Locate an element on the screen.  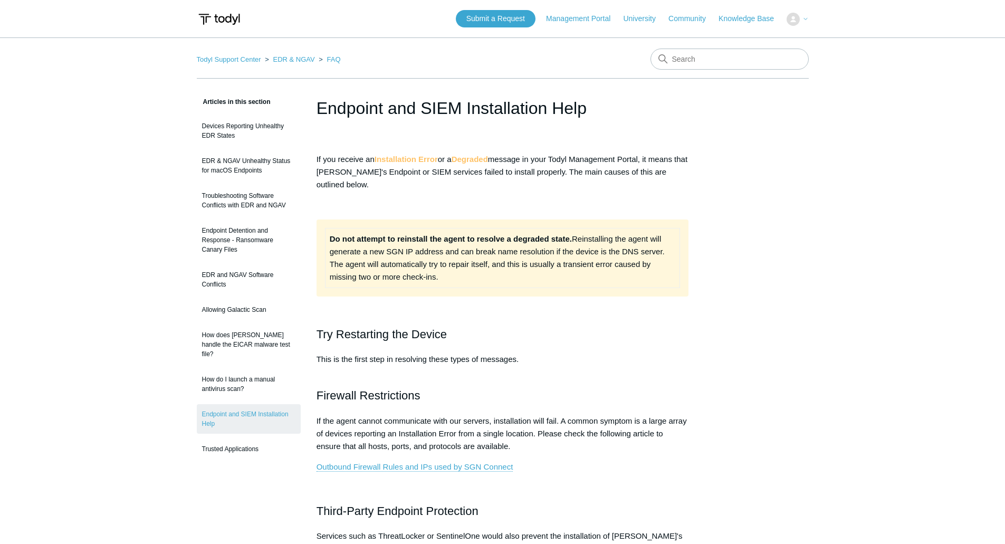
a: Knowledge Base is located at coordinates (752, 18).